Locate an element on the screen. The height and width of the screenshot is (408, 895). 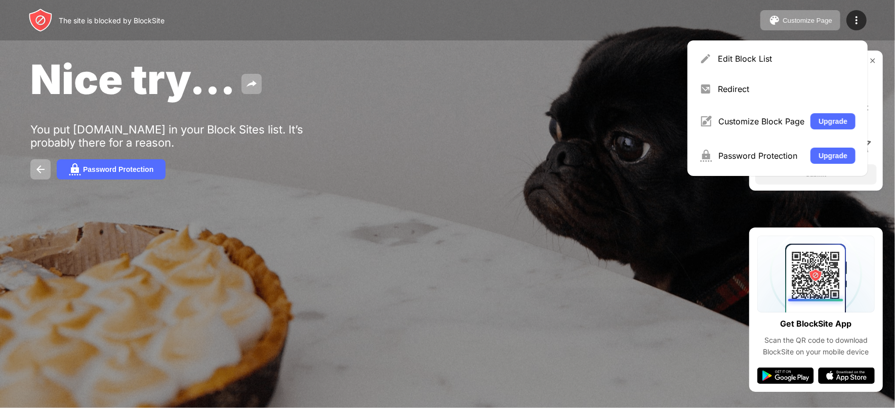
img: menu-redirect.svg is located at coordinates (705, 89).